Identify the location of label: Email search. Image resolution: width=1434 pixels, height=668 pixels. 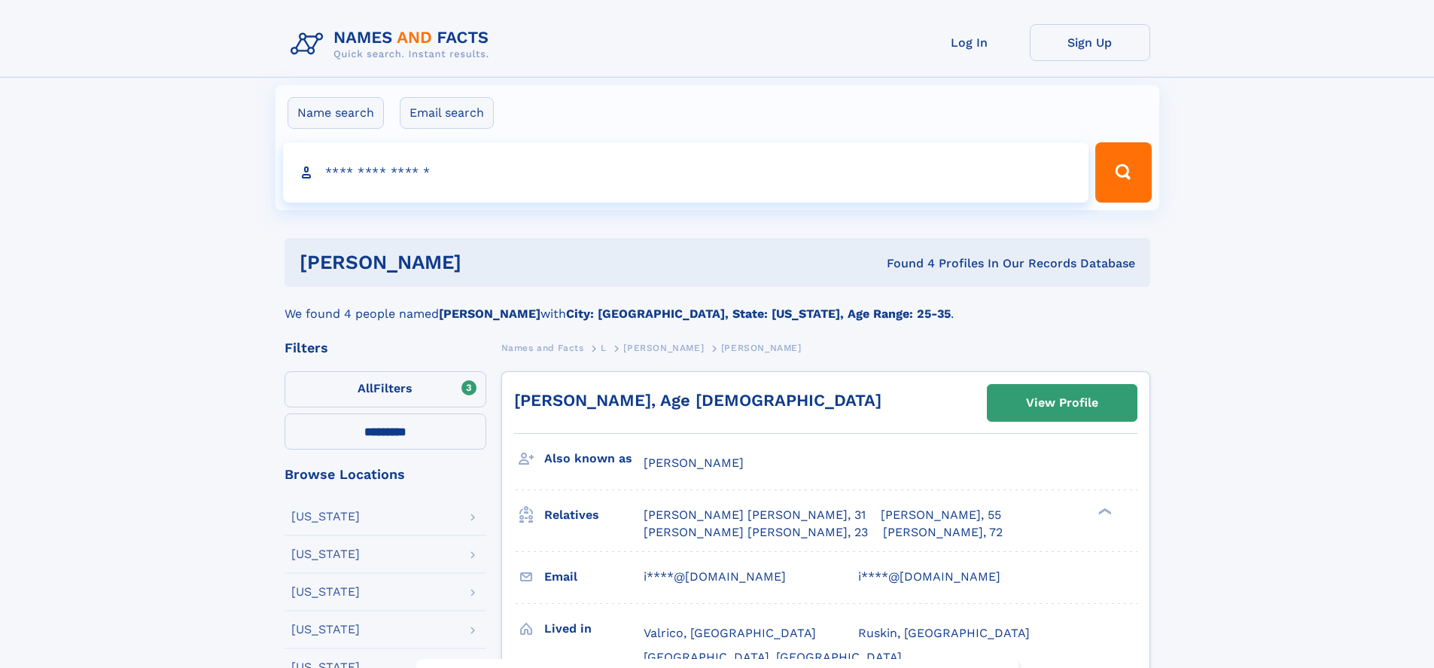
(446, 113).